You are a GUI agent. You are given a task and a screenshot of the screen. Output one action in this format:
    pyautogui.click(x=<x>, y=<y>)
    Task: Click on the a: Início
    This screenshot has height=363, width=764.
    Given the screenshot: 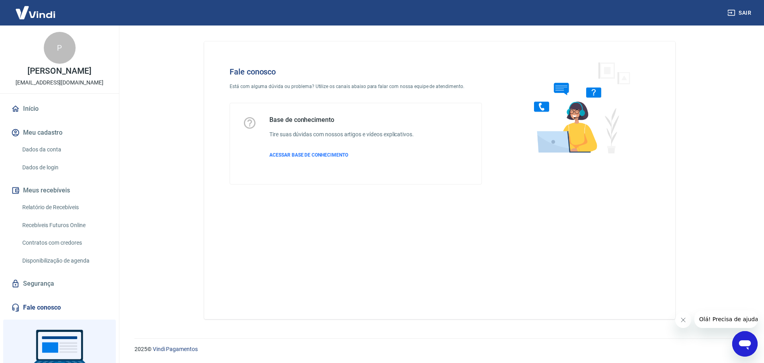 What is the action you would take?
    pyautogui.click(x=59, y=109)
    